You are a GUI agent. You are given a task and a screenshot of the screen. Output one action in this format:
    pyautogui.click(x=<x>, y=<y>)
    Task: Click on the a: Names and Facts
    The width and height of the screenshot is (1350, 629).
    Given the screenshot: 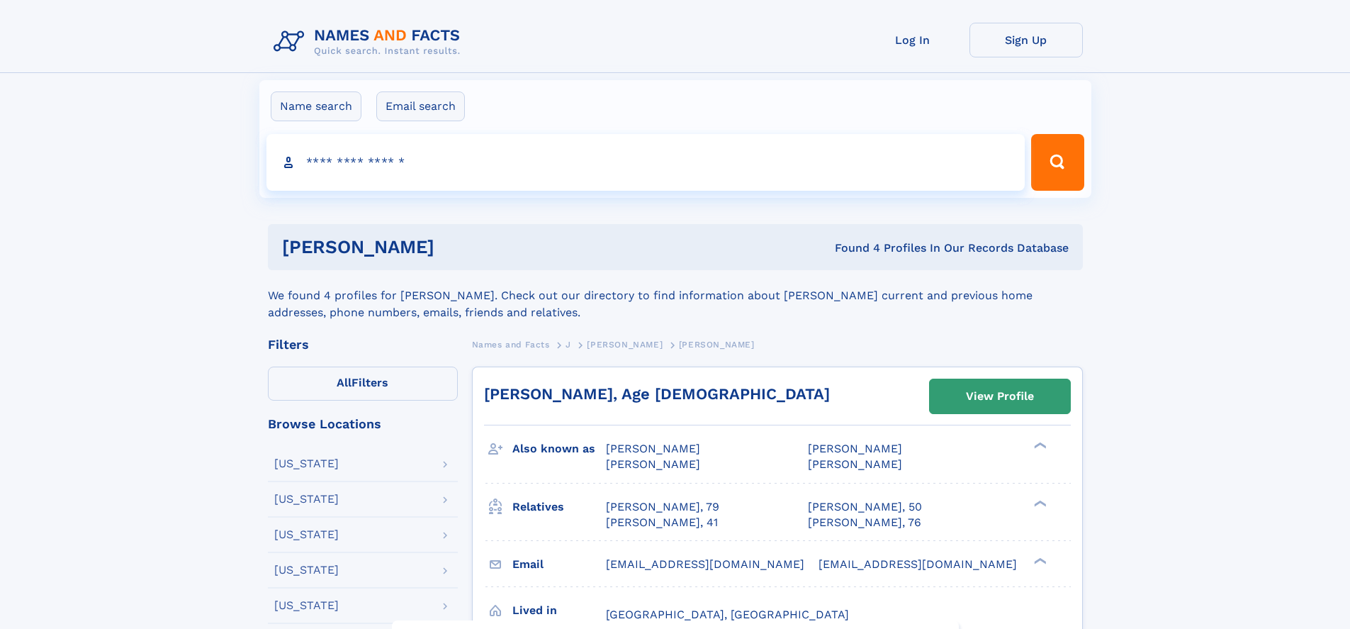 What is the action you would take?
    pyautogui.click(x=511, y=344)
    